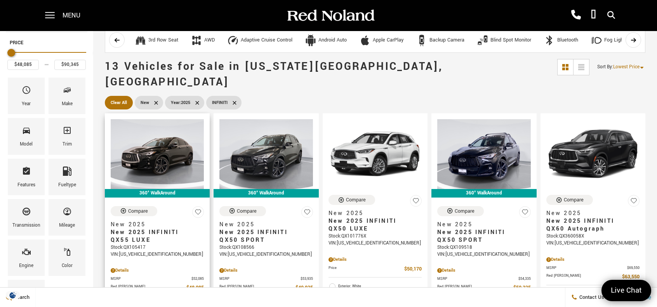 Image resolution: width=657 pixels, height=307 pixels. I want to click on a: MSRP $69,550, so click(593, 268).